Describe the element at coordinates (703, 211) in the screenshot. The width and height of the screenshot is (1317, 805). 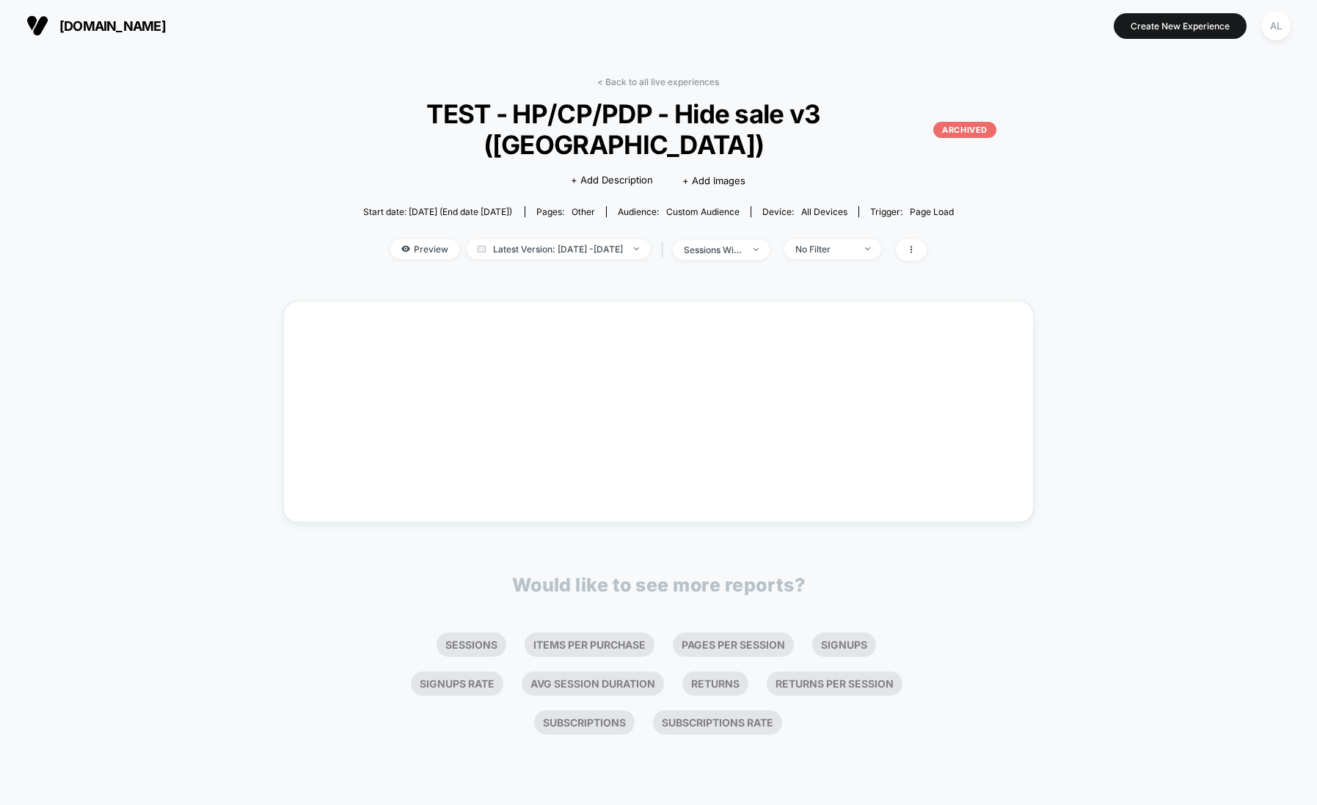
I see `span: Custom Audience` at that location.